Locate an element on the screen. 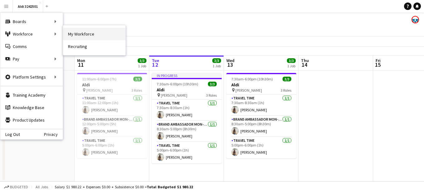 The width and height of the screenshot is (424, 192). a: My Workforce is located at coordinates (94, 34).